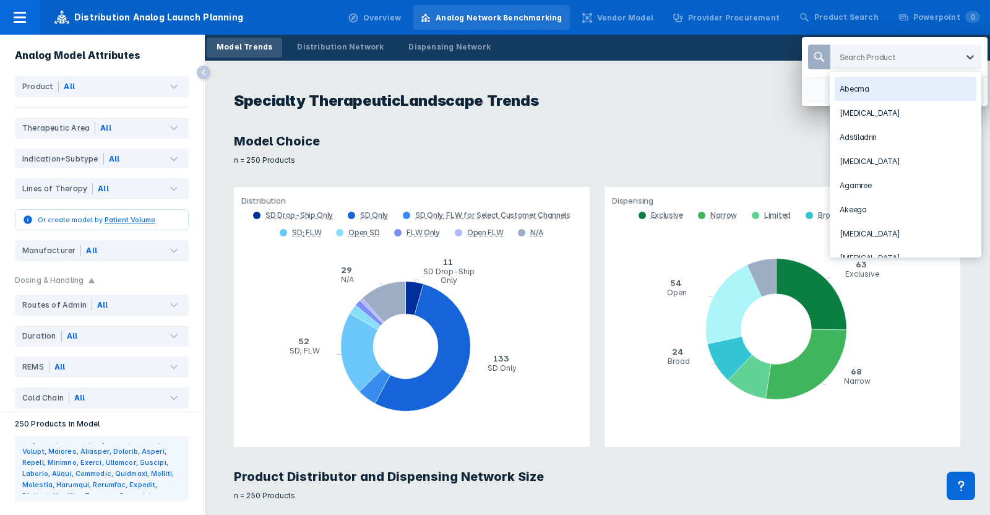 This screenshot has width=990, height=515. Describe the element at coordinates (906, 209) in the screenshot. I see `div: Akeega` at that location.